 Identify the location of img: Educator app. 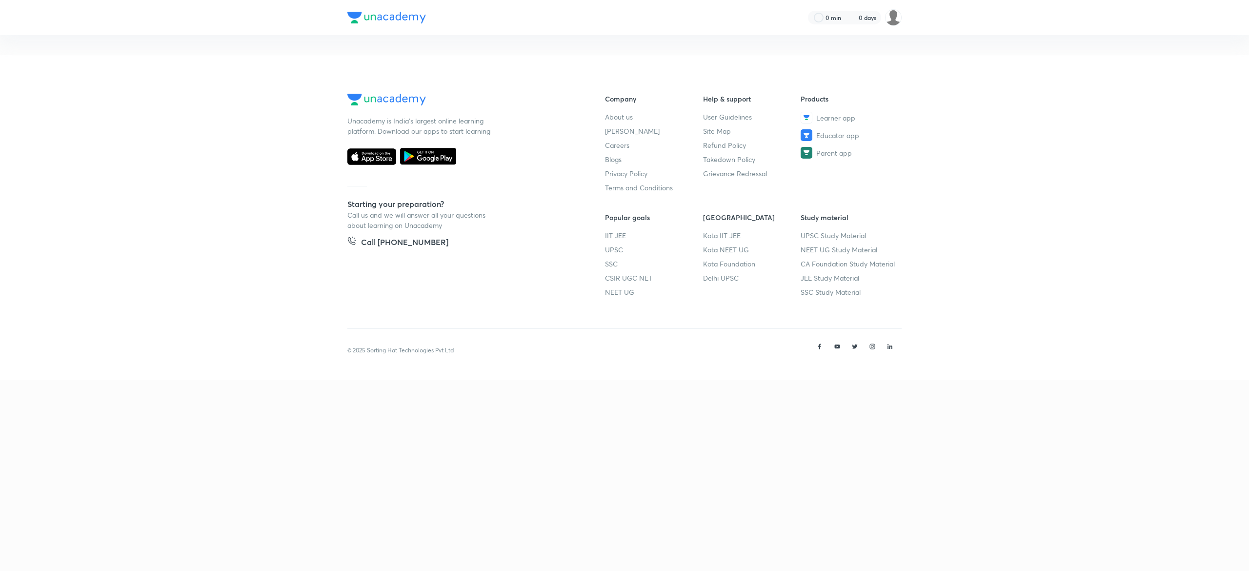
(806, 135).